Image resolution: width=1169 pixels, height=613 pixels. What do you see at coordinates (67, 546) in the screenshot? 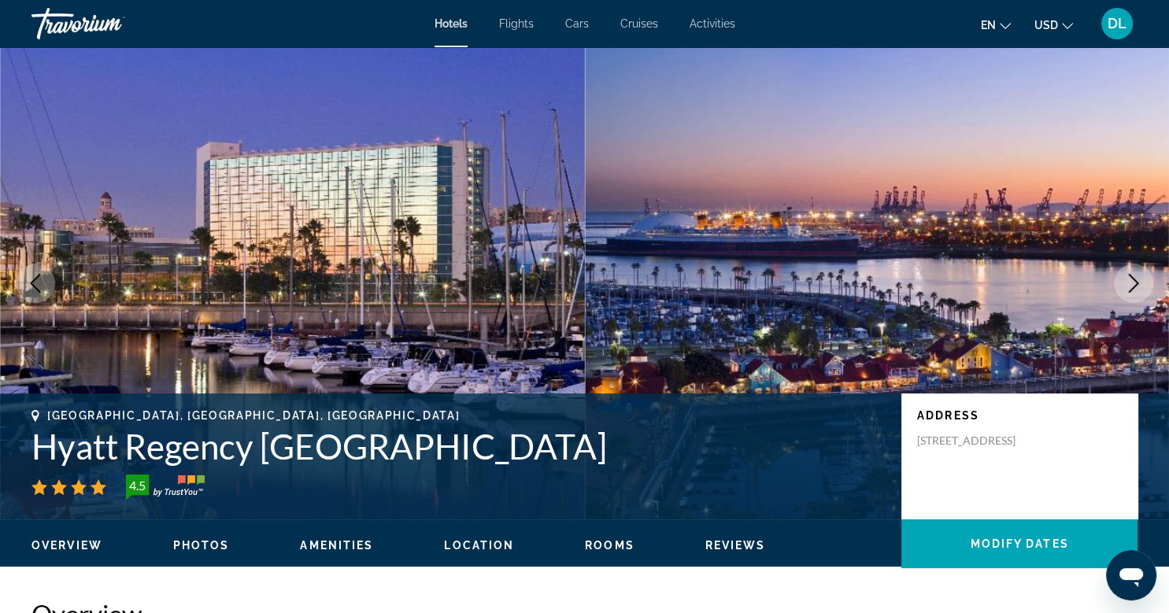
I see `span: Overview` at bounding box center [67, 546].